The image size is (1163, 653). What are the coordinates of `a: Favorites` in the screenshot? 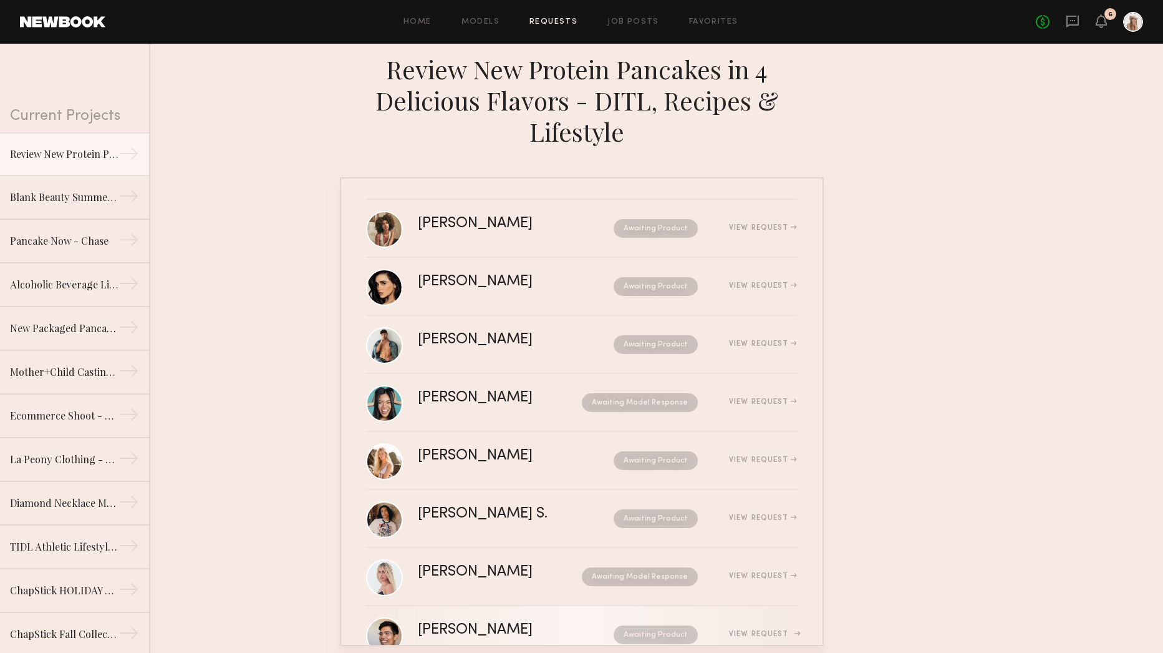 It's located at (714, 22).